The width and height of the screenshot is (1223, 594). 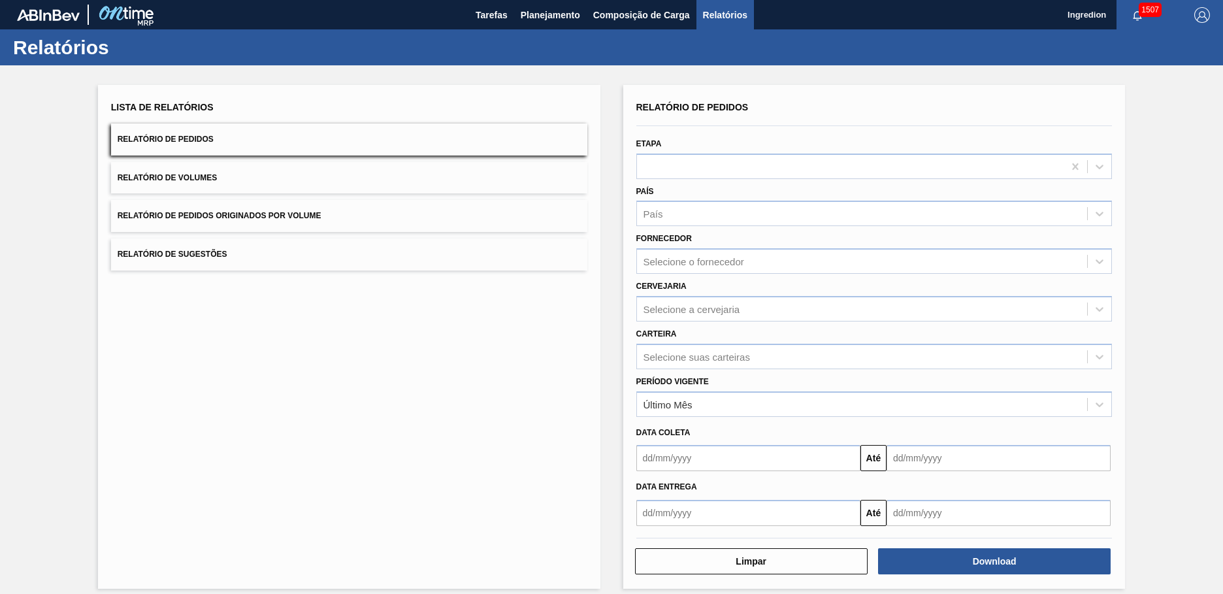 What do you see at coordinates (751, 561) in the screenshot?
I see `button: Limpar` at bounding box center [751, 561].